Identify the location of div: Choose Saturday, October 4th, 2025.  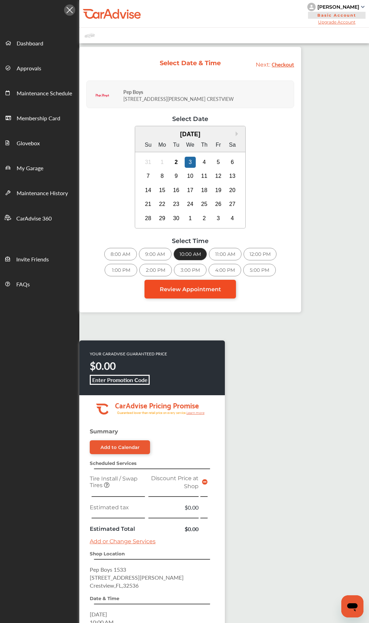
(233, 219).